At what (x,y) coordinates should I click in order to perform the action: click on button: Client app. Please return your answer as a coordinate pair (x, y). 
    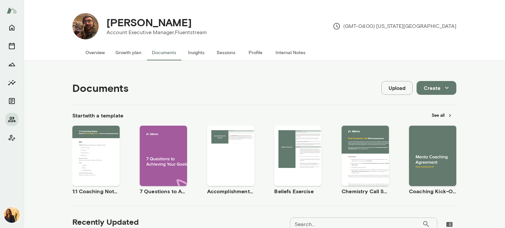
    Looking at the image, I should click on (12, 138).